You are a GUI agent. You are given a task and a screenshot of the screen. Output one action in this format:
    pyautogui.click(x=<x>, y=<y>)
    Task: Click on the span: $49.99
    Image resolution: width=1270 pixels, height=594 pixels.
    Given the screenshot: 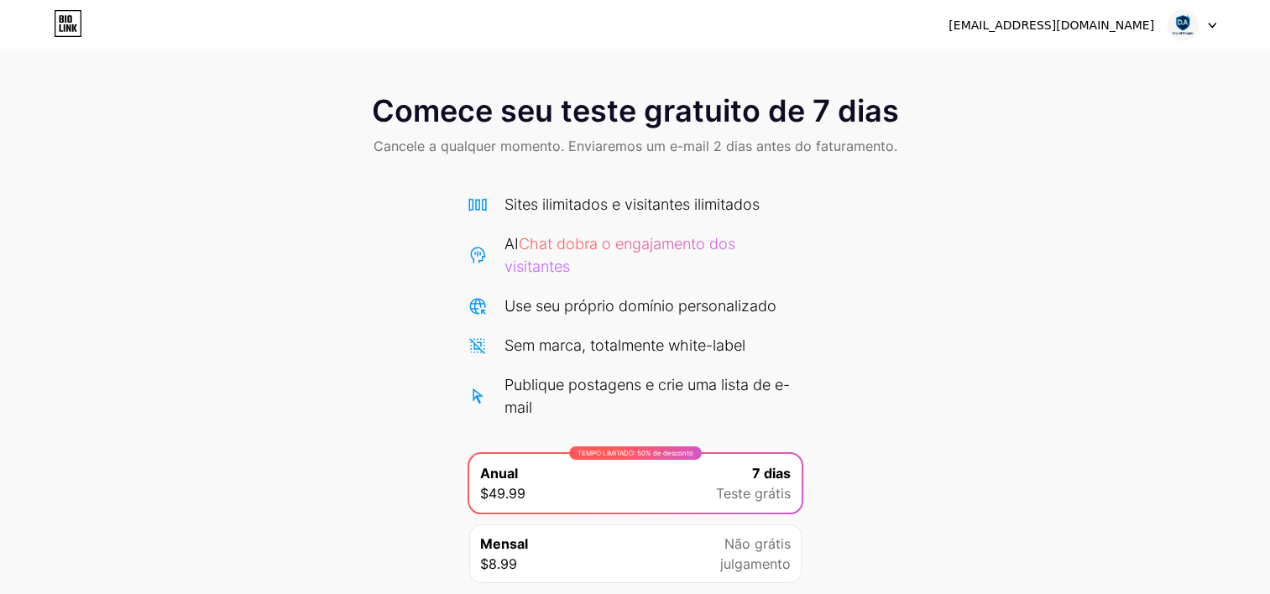 What is the action you would take?
    pyautogui.click(x=503, y=493)
    